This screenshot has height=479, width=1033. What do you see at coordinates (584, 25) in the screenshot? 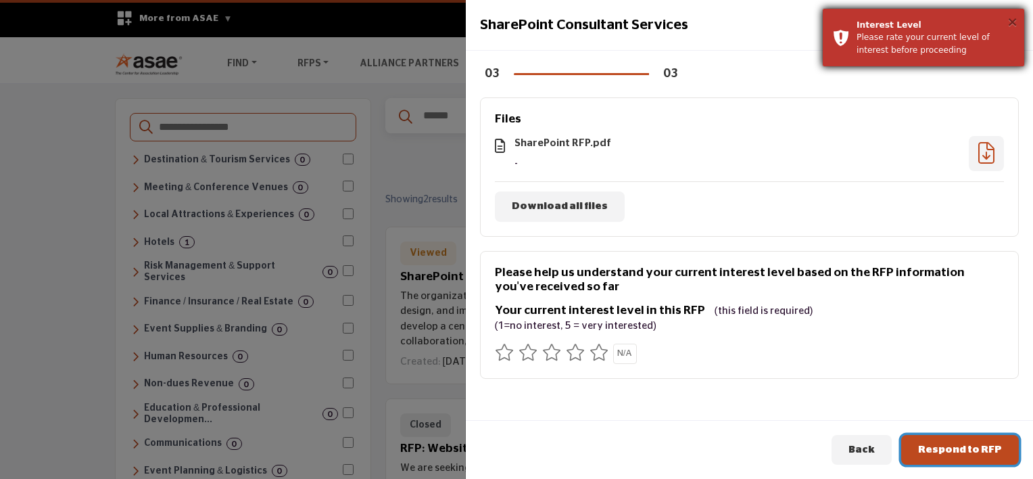
I see `h4: SharePoint Consultant Services` at bounding box center [584, 25].